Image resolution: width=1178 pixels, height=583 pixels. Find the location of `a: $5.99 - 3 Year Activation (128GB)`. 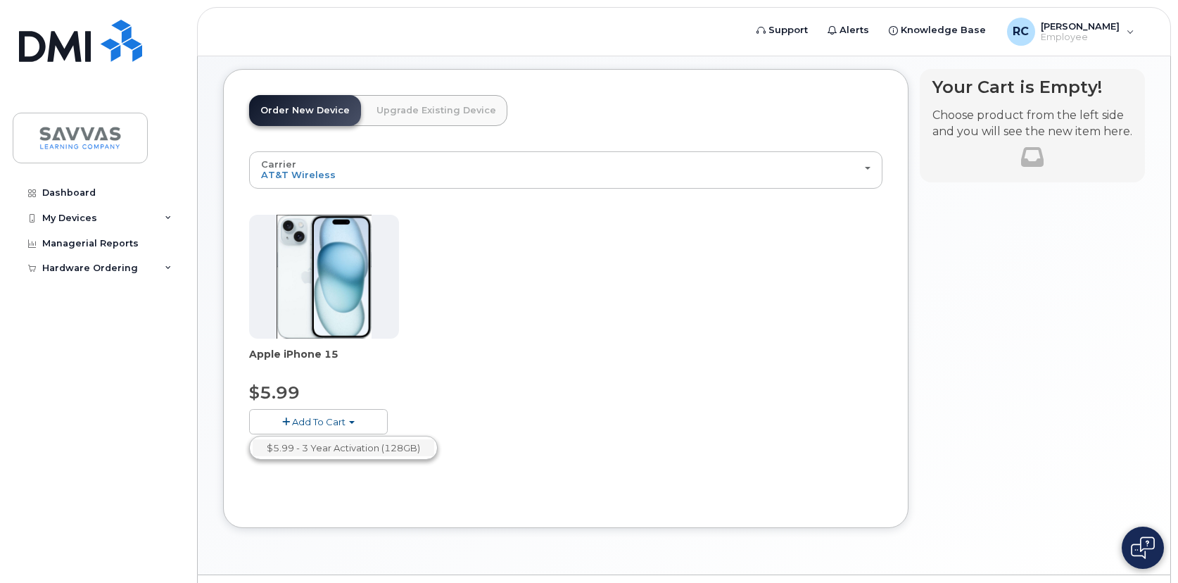

a: $5.99 - 3 Year Activation (128GB) is located at coordinates (343, 448).